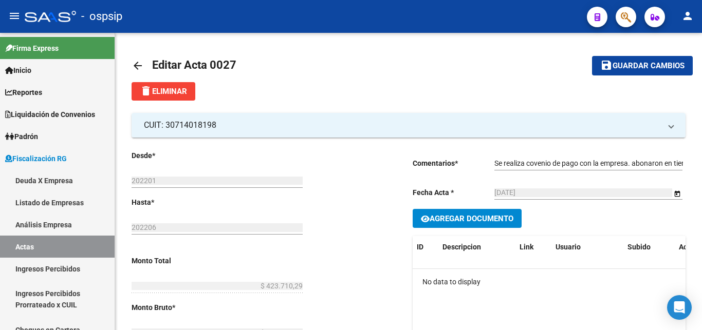 Image resolution: width=702 pixels, height=330 pixels. What do you see at coordinates (689, 247) in the screenshot?
I see `span: Accion` at bounding box center [689, 247].